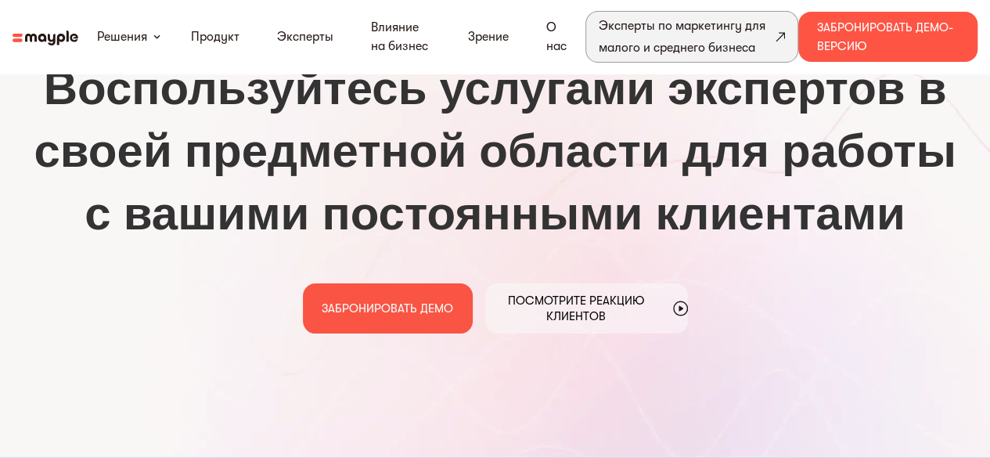  What do you see at coordinates (557, 37) in the screenshot?
I see `font: О нас` at bounding box center [557, 37].